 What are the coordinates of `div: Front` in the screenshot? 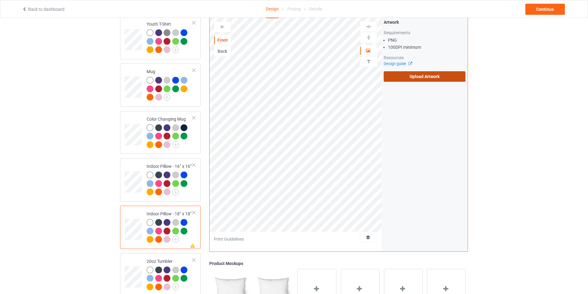 It's located at (222, 40).